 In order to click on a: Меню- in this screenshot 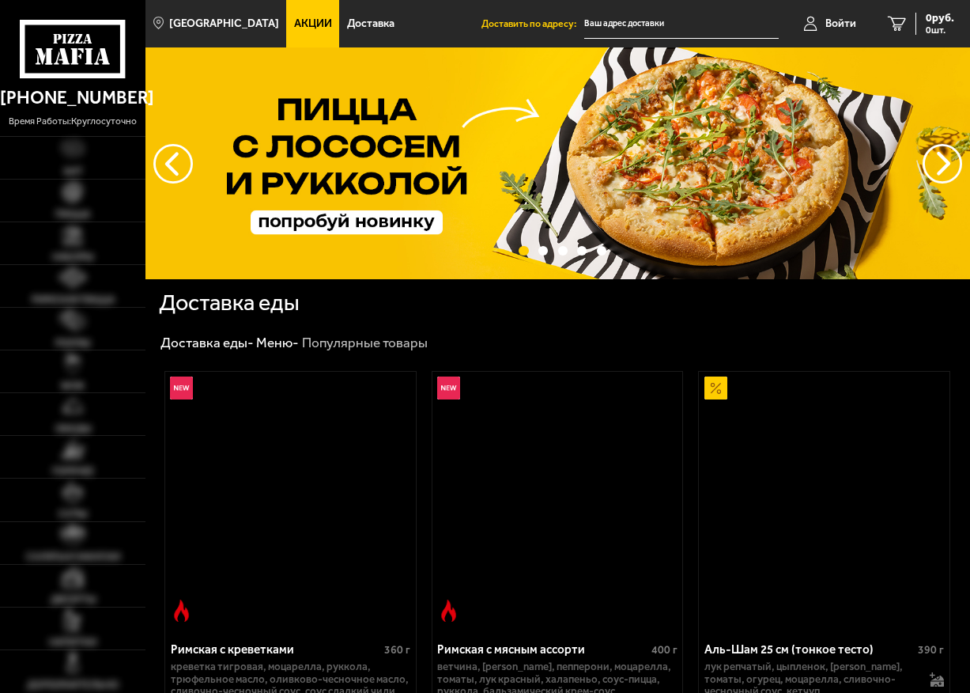, I will do `click(278, 342)`.